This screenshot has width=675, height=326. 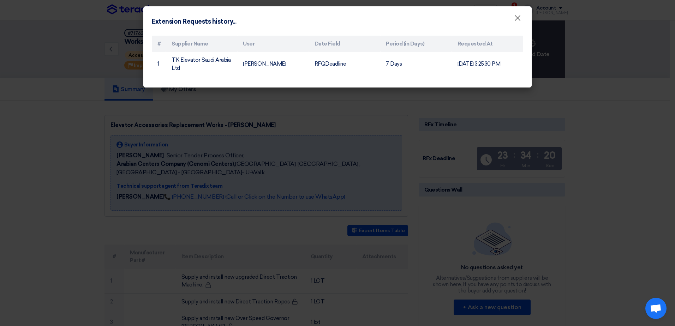 I want to click on th: Supplier Name, so click(x=201, y=44).